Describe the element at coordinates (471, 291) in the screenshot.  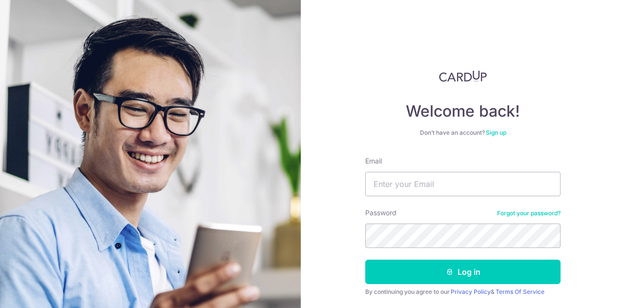
I see `a: Privacy Policy` at that location.